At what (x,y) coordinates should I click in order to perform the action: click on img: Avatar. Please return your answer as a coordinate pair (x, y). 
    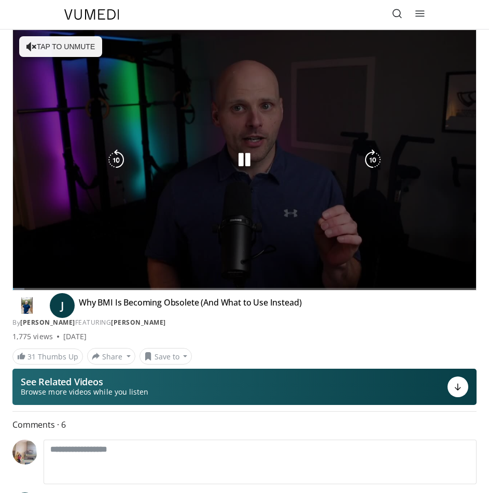
    Looking at the image, I should click on (25, 452).